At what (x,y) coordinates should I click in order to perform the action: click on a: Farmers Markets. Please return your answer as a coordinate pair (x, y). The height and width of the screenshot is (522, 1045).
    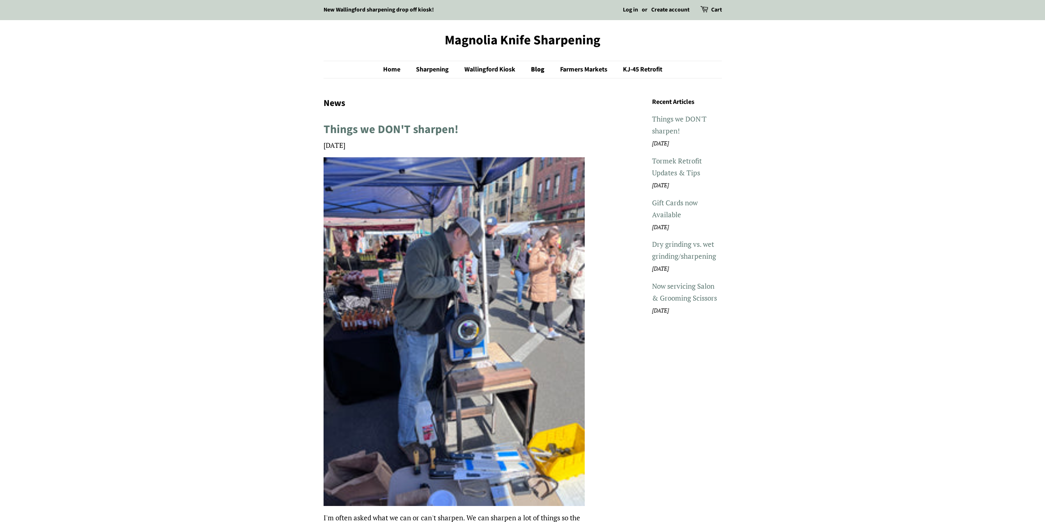
    Looking at the image, I should click on (585, 69).